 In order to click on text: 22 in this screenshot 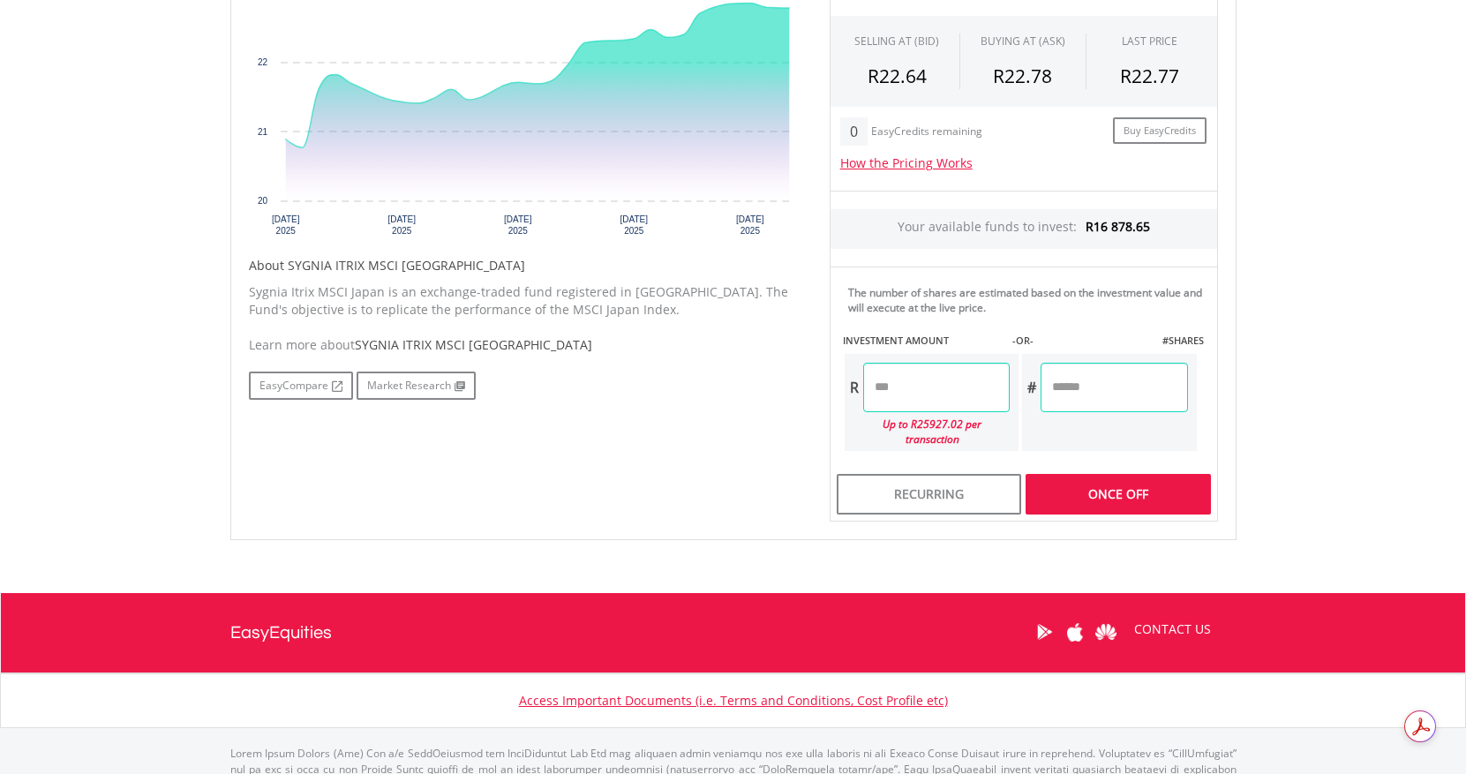, I will do `click(262, 62)`.